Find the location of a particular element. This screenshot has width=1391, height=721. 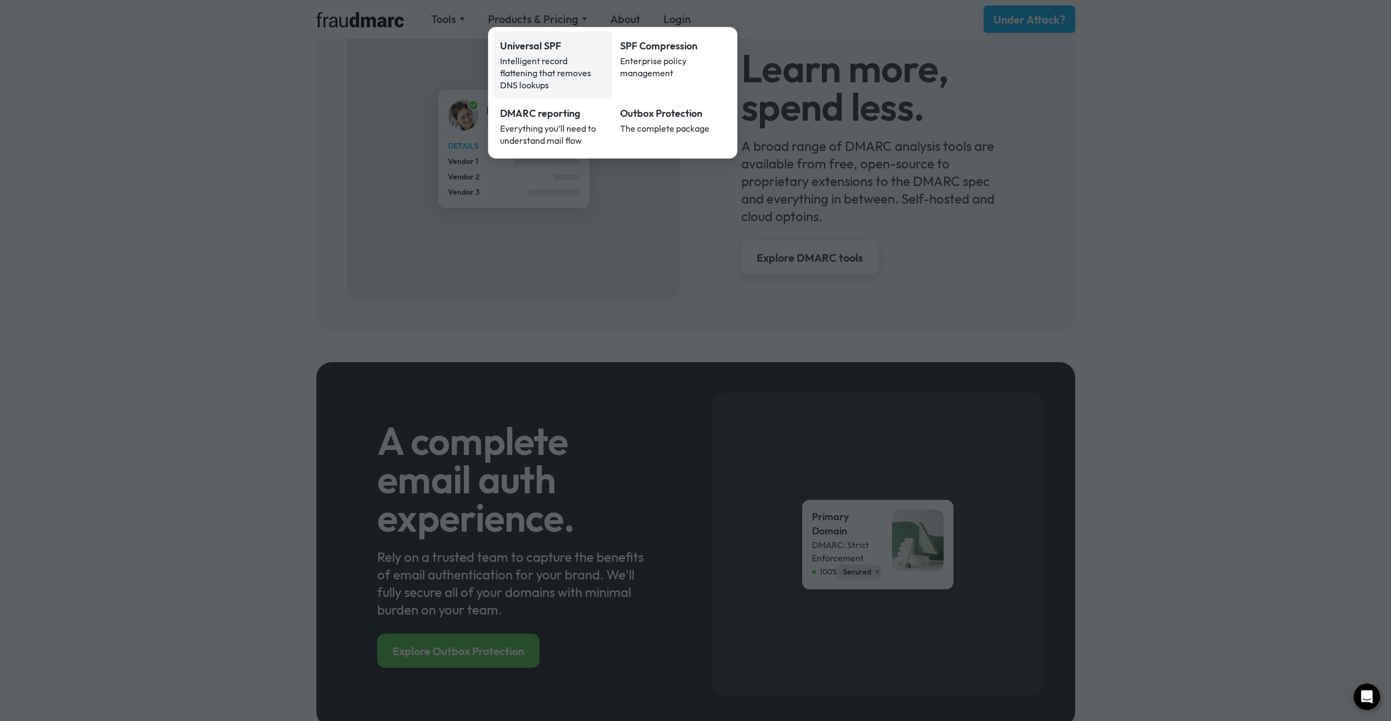

div: Outbox Protection is located at coordinates (673, 114).